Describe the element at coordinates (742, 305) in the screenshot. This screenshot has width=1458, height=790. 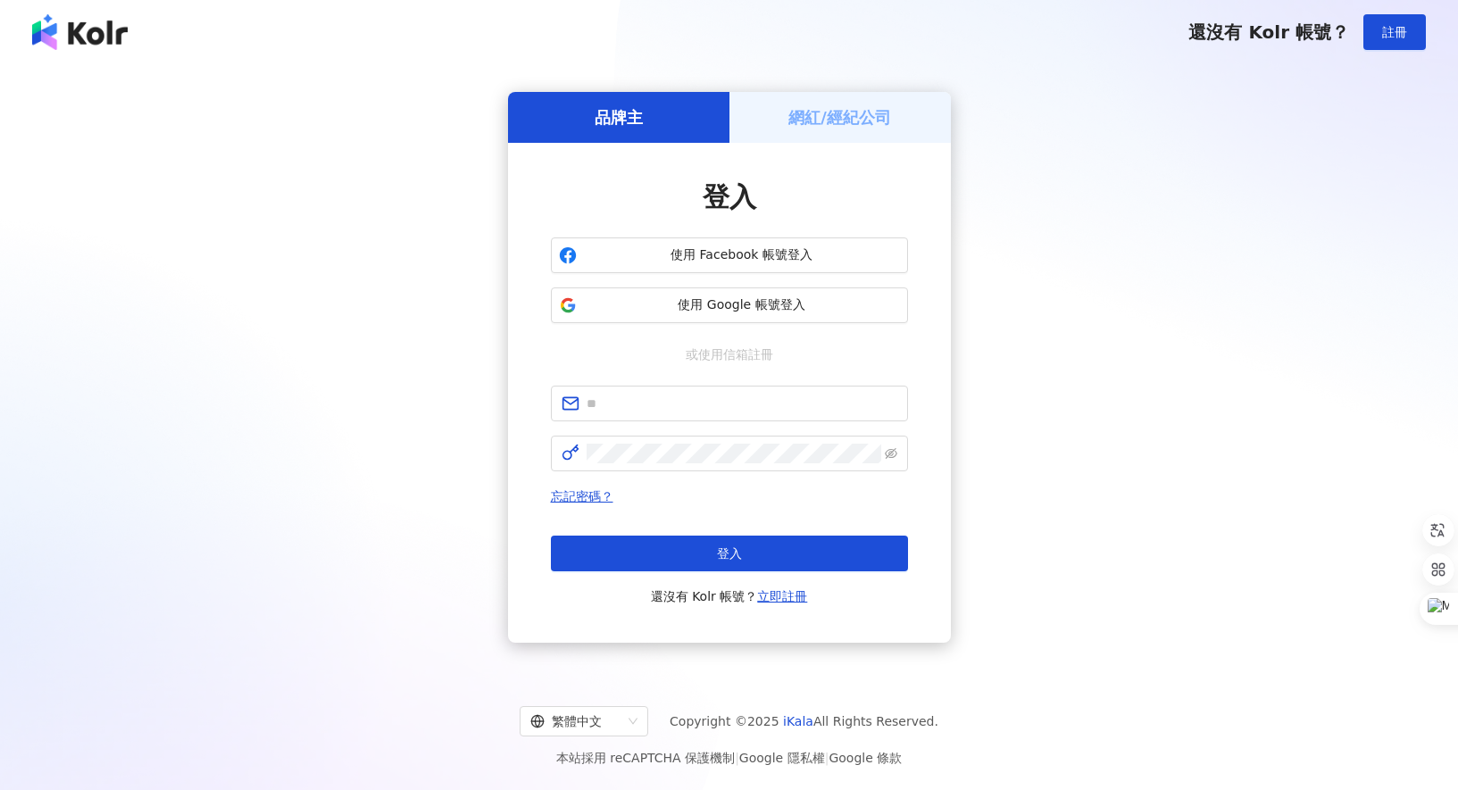
I see `span: 使用 Google 帳號登入` at that location.